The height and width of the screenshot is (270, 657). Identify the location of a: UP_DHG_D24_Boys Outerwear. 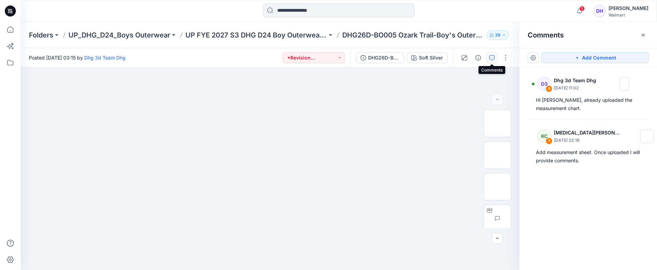
(119, 35).